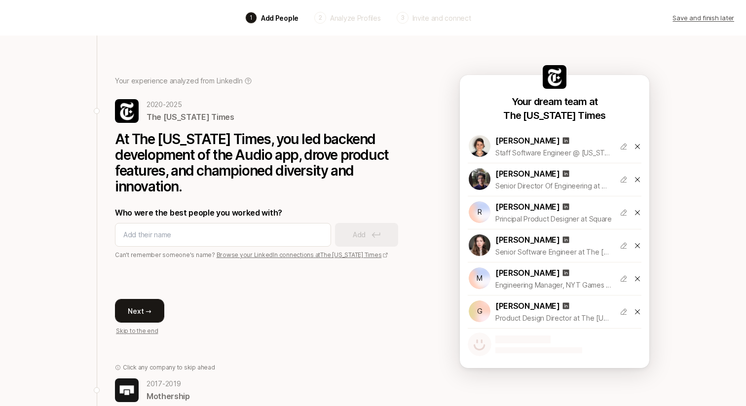 Image resolution: width=746 pixels, height=406 pixels. I want to click on p: R, so click(479, 212).